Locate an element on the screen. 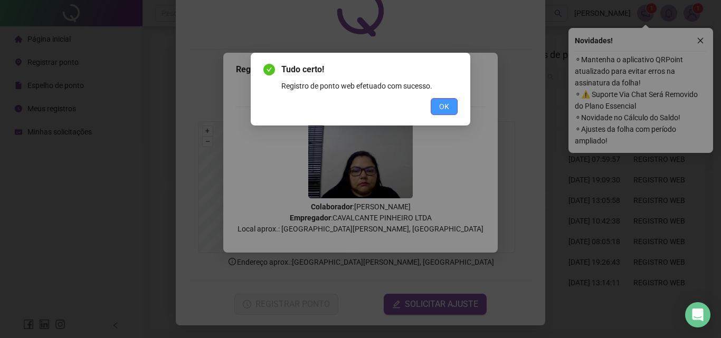  div: Registro de ponto web efetuado com sucesso. is located at coordinates (370, 86).